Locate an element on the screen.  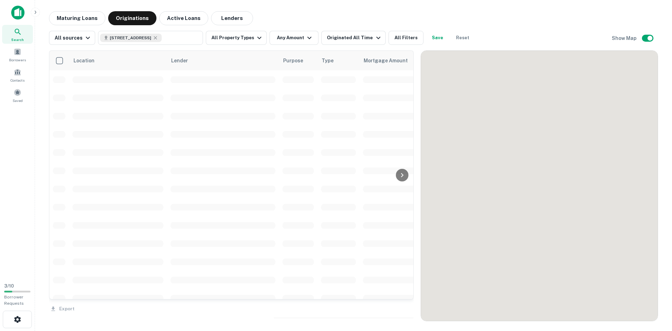
button: Originated All Time is located at coordinates (353, 38).